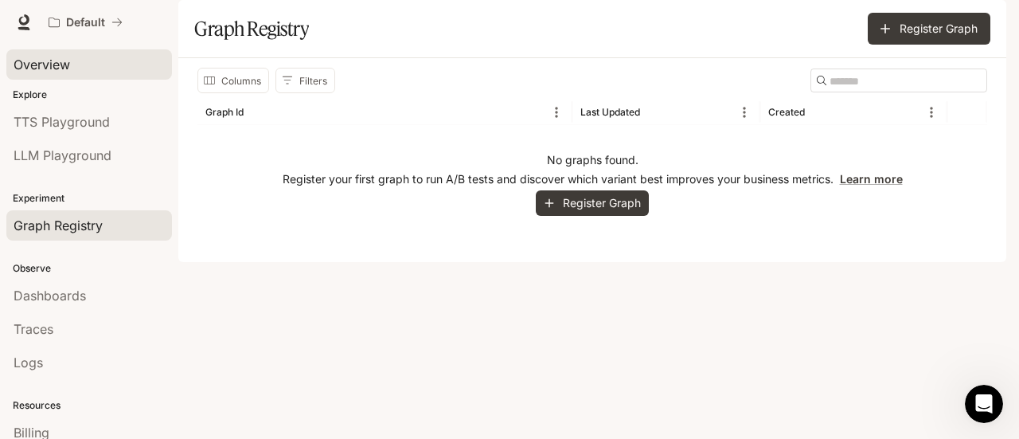 This screenshot has width=1019, height=439. I want to click on div: Graph Id, so click(224, 111).